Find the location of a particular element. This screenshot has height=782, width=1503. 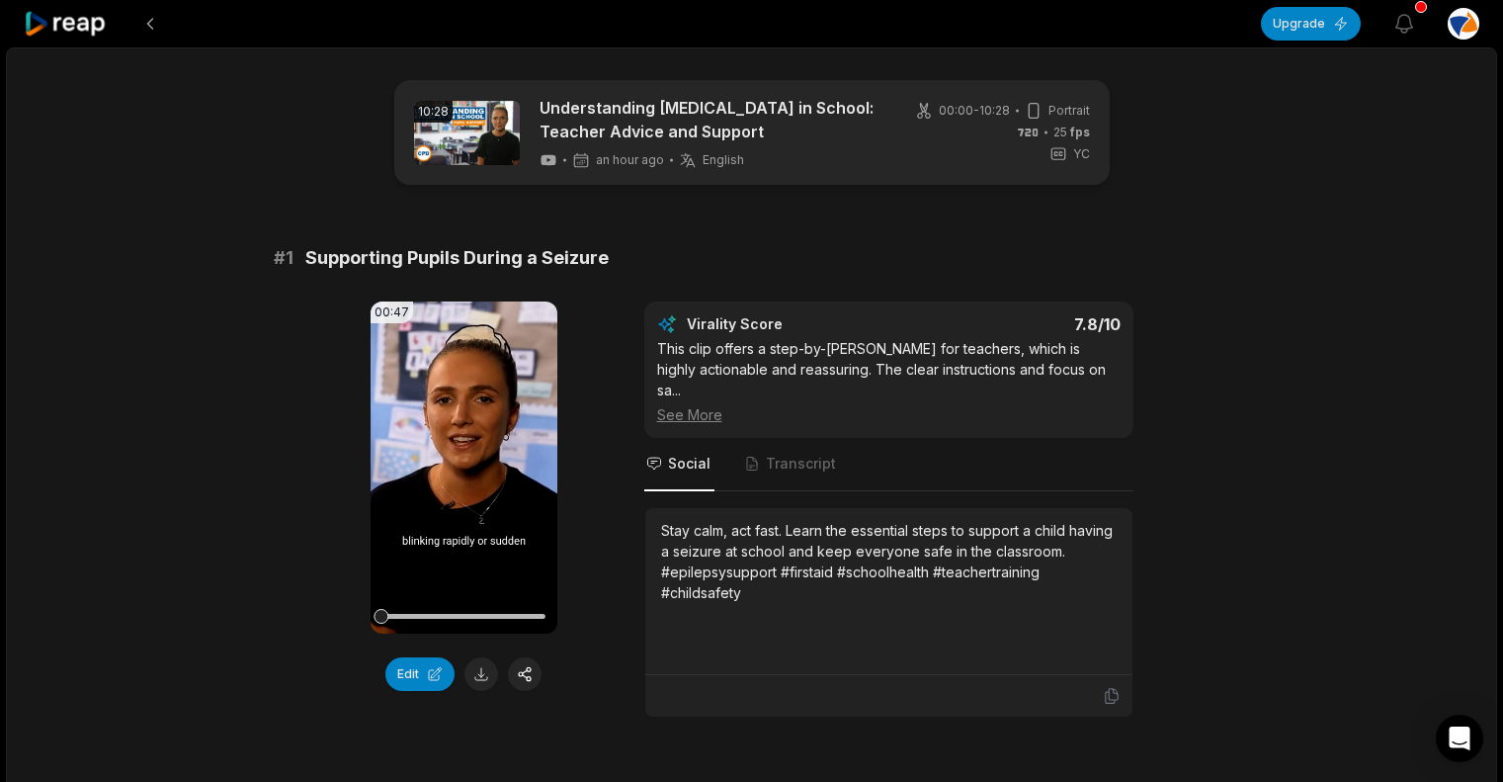

span: YC is located at coordinates (1081, 154).